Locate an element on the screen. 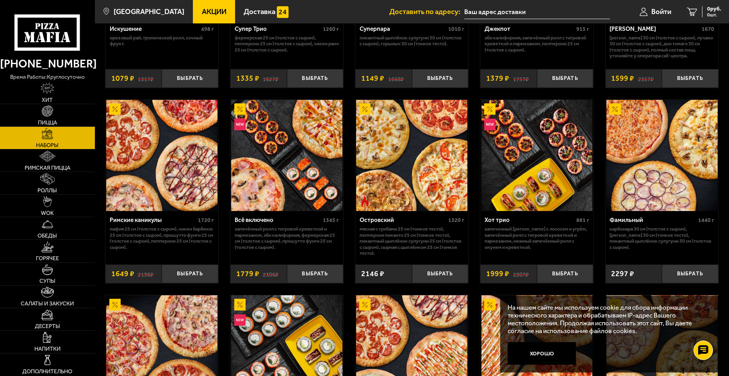 The height and width of the screenshot is (376, 729). a: АкционныйОстрое блюдоОстровский is located at coordinates (411, 155).